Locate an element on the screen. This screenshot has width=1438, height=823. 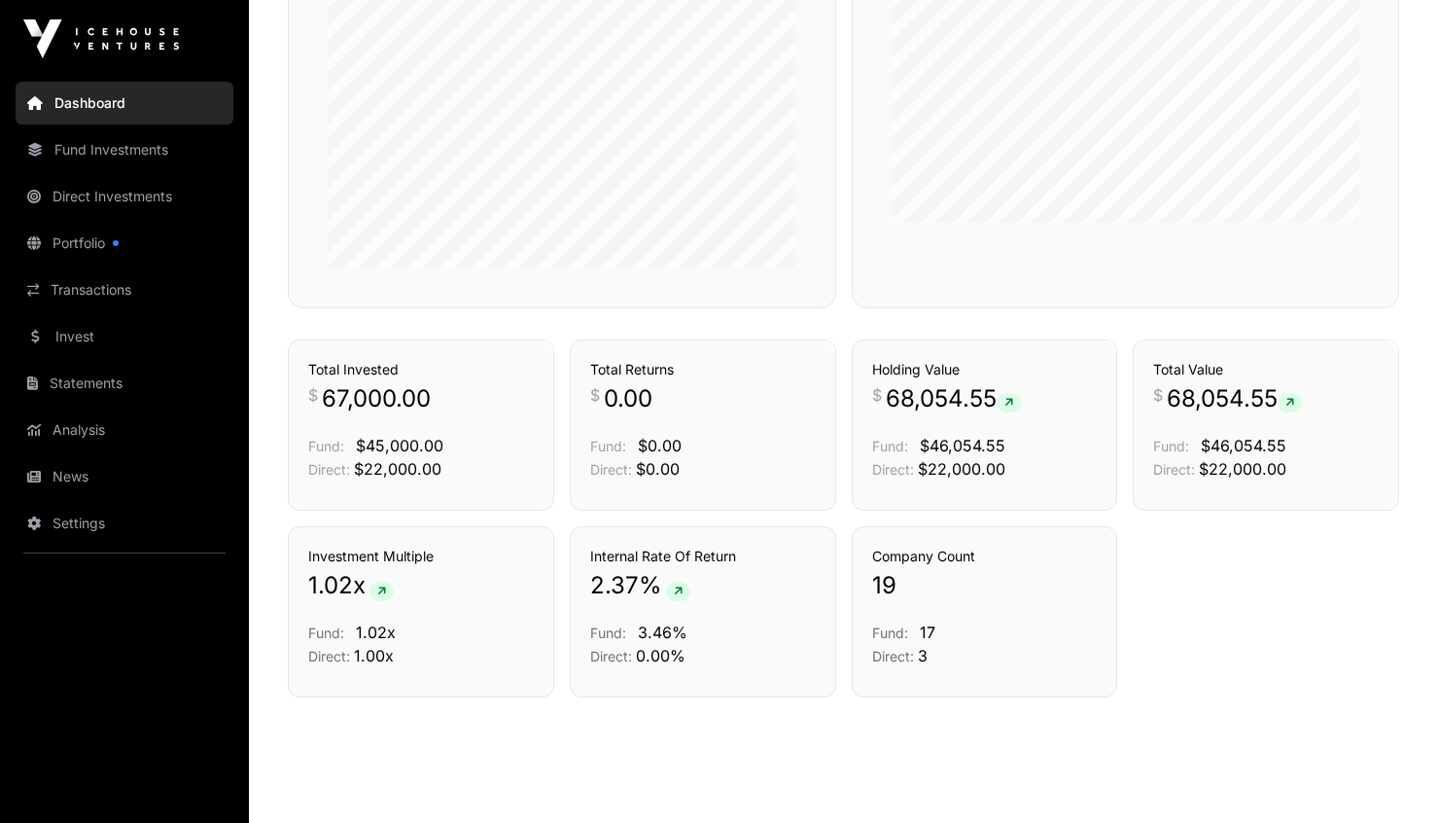
span: 3.46% is located at coordinates (662, 632).